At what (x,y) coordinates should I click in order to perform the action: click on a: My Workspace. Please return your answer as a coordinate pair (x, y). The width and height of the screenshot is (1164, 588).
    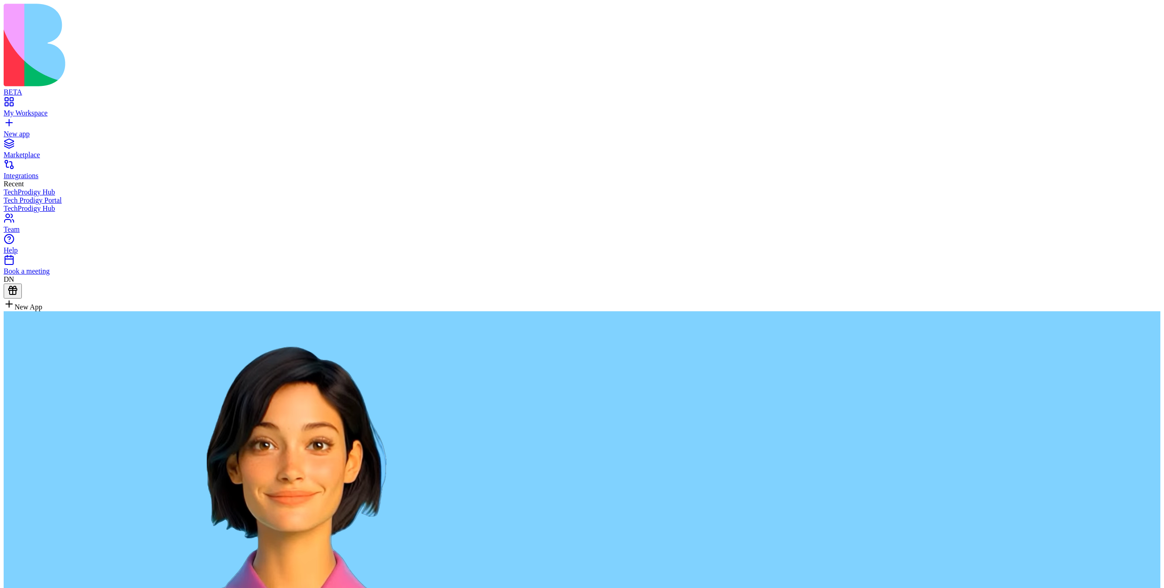
    Looking at the image, I should click on (582, 109).